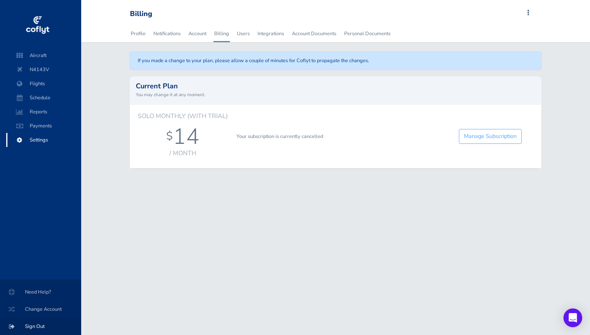 This screenshot has width=590, height=335. What do you see at coordinates (183, 116) in the screenshot?
I see `h6: Solo Monthly (with Trial)` at bounding box center [183, 116].